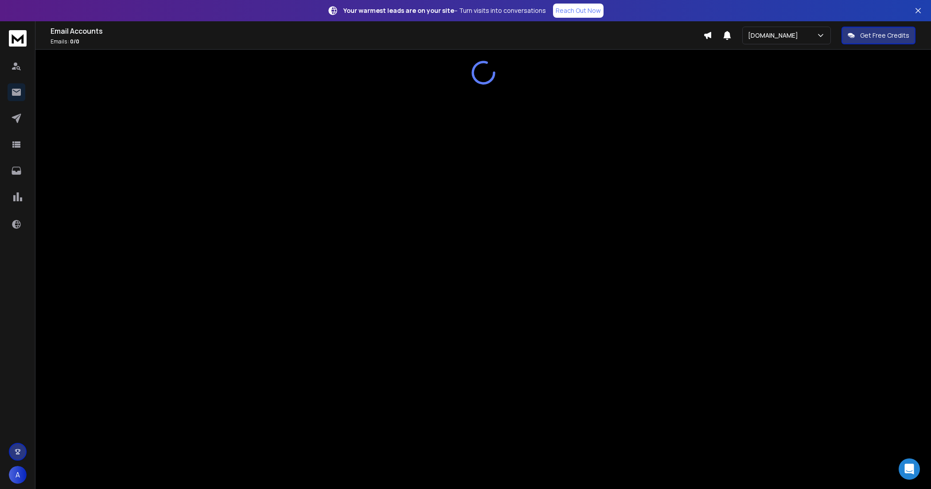  Describe the element at coordinates (18, 38) in the screenshot. I see `img: logo` at that location.